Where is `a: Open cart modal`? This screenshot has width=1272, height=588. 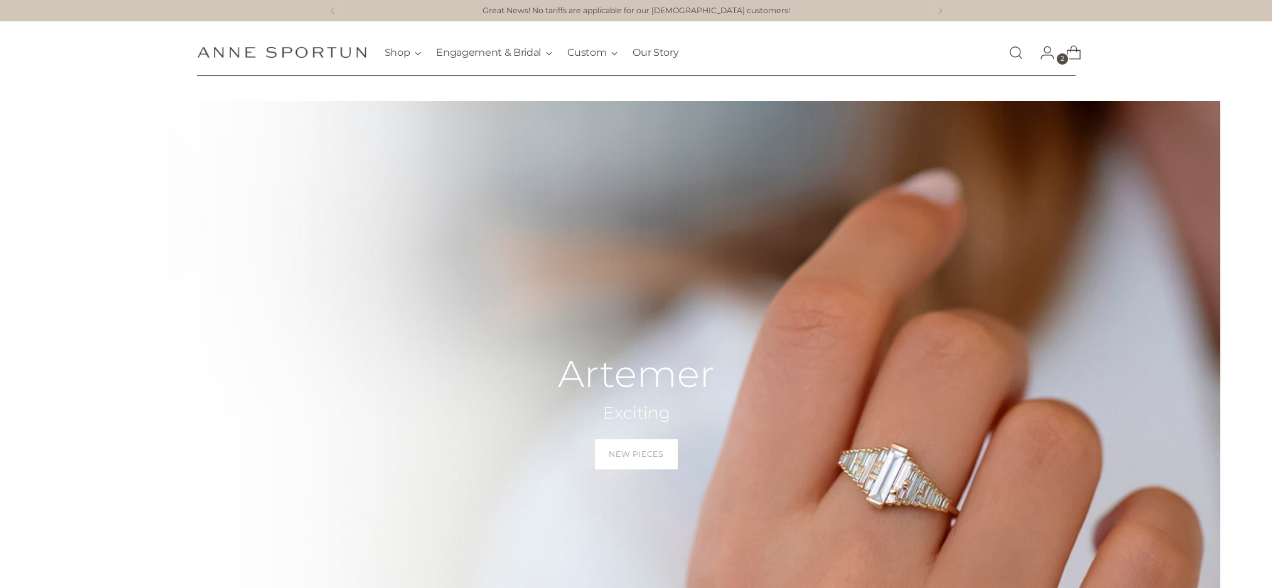 a: Open cart modal is located at coordinates (1069, 53).